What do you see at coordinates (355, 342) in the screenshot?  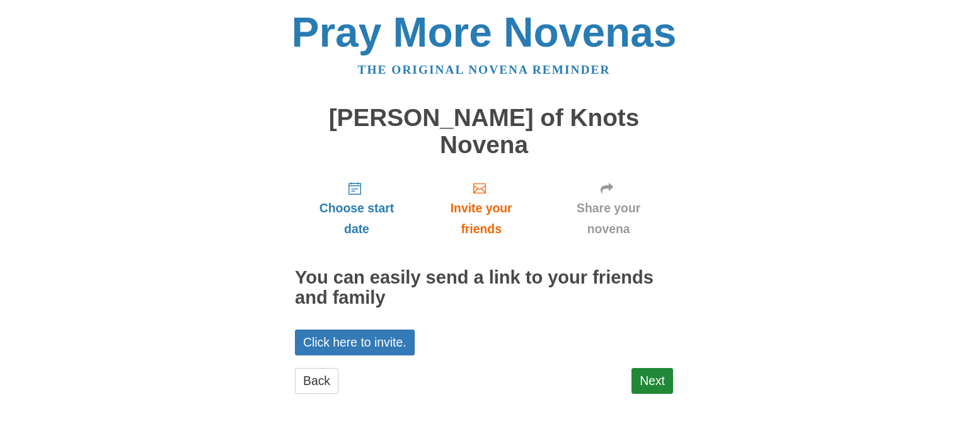 I see `a: Click here to invite.` at bounding box center [355, 342].